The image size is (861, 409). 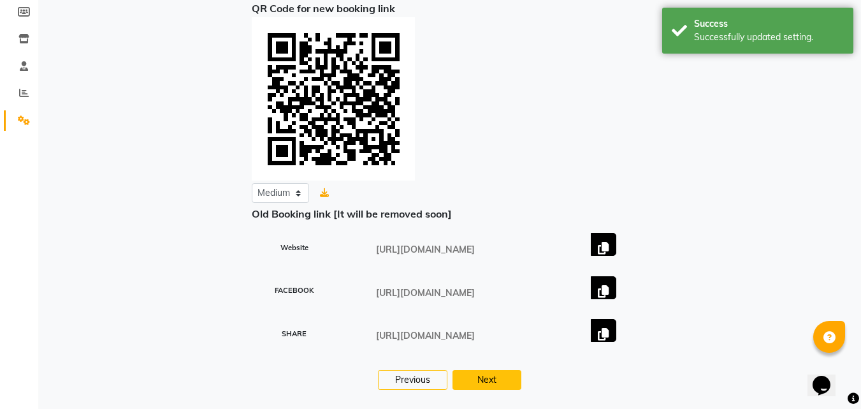 What do you see at coordinates (294, 333) in the screenshot?
I see `small: SHARE` at bounding box center [294, 333].